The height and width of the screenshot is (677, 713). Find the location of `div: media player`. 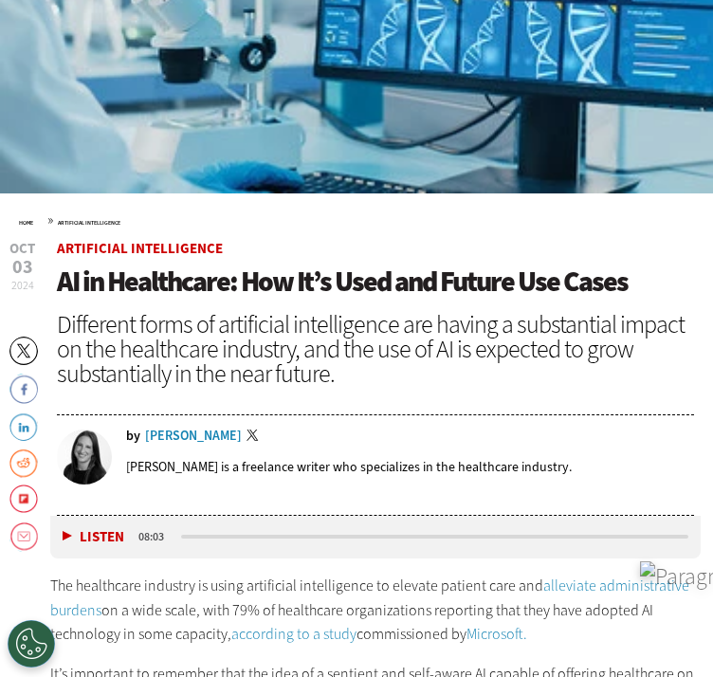

div: media player is located at coordinates (374, 537).